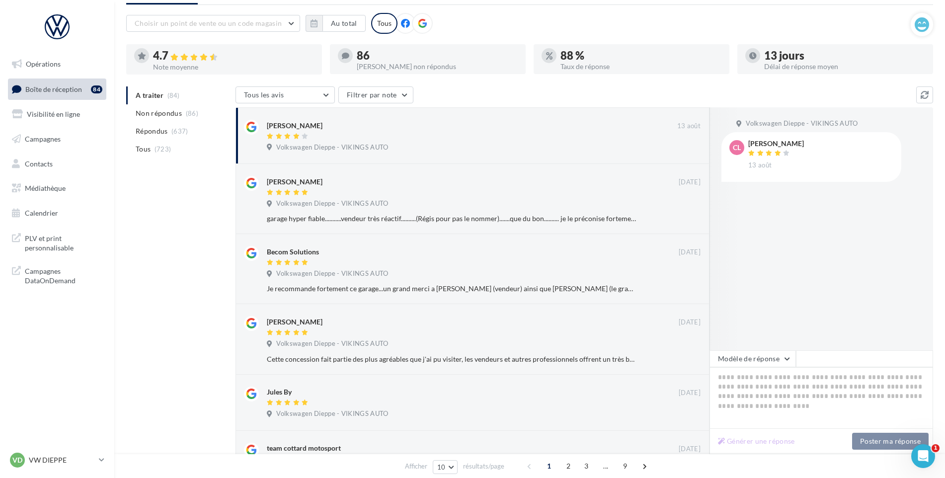 The width and height of the screenshot is (945, 478). What do you see at coordinates (586, 466) in the screenshot?
I see `span: 3` at bounding box center [586, 466].